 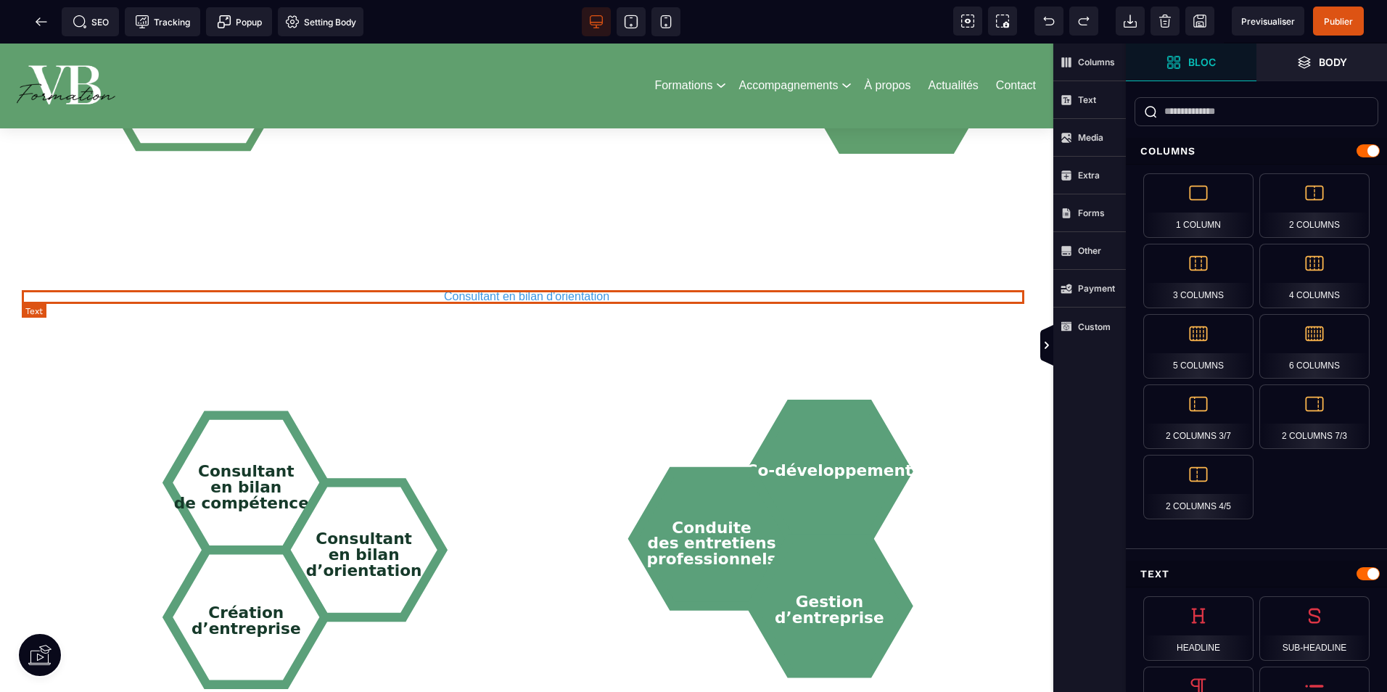 What do you see at coordinates (1002, 21) in the screenshot?
I see `span: Screenshot` at bounding box center [1002, 21].